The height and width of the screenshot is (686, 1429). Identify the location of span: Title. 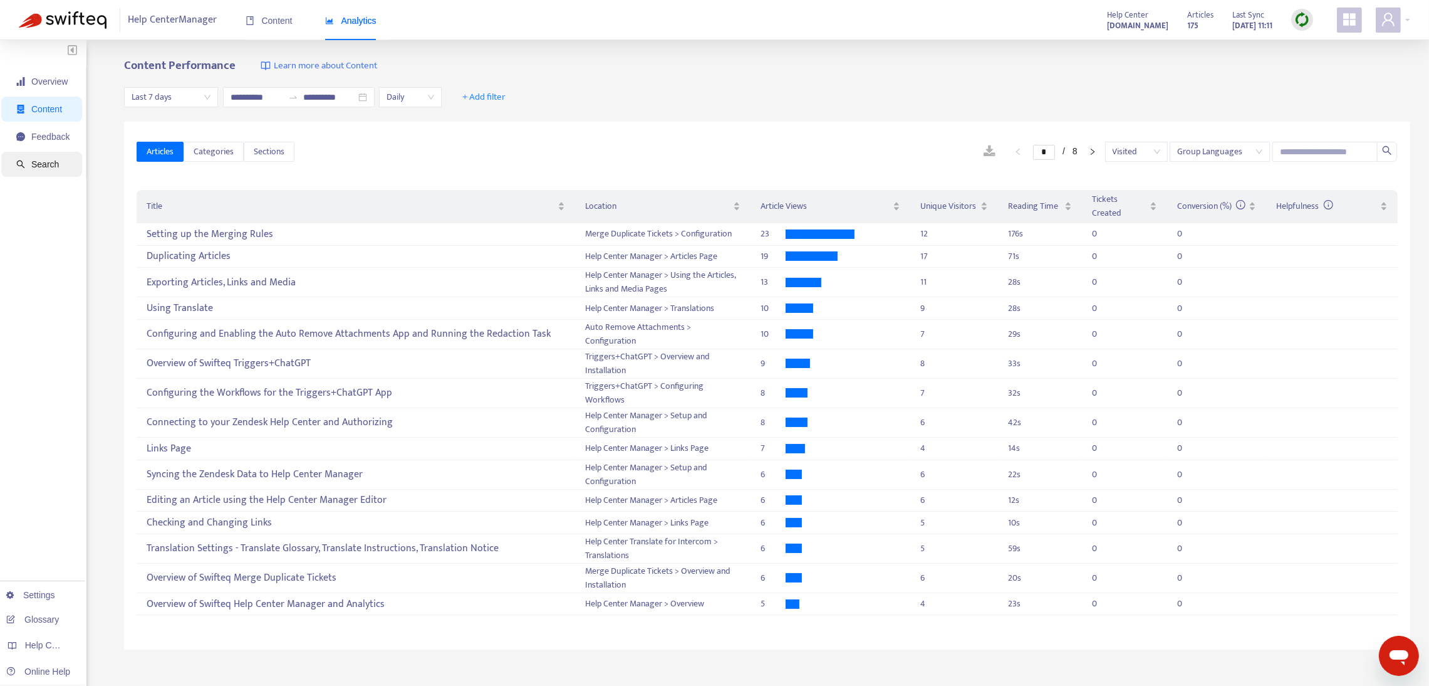
(351, 206).